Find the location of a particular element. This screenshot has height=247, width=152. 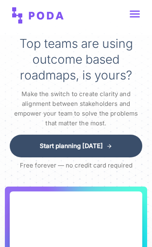

span: Top teams are using outcome based roadmaps, is yours? is located at coordinates (76, 59).